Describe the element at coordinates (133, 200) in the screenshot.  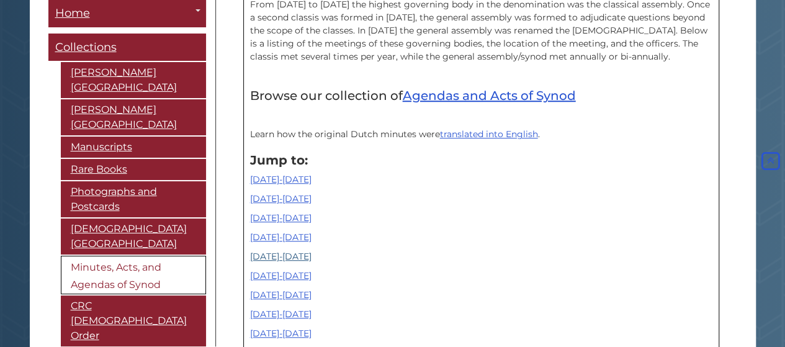
I see `a: Photographs and Postcards` at that location.